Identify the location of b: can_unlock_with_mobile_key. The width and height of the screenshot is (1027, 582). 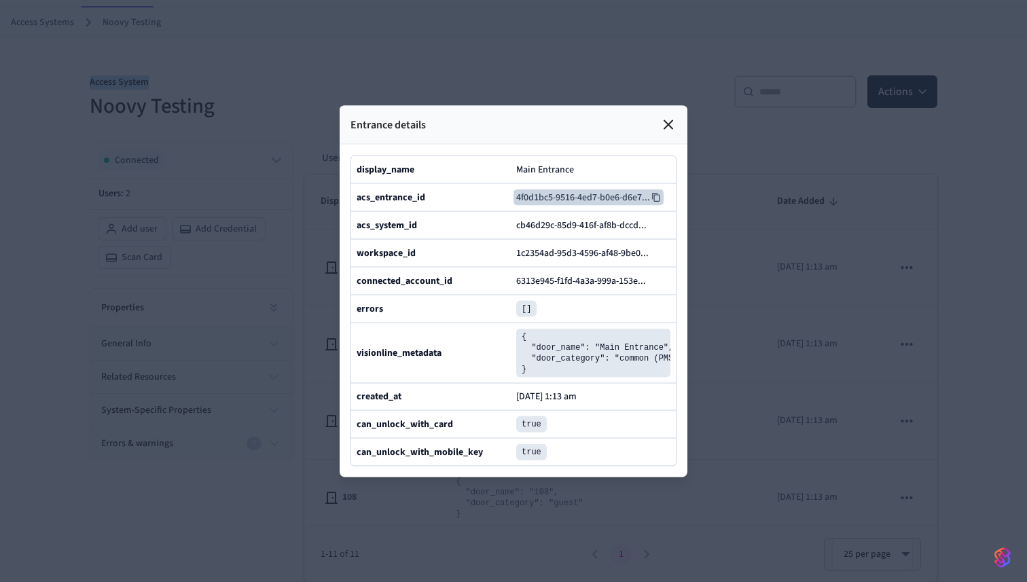
(420, 452).